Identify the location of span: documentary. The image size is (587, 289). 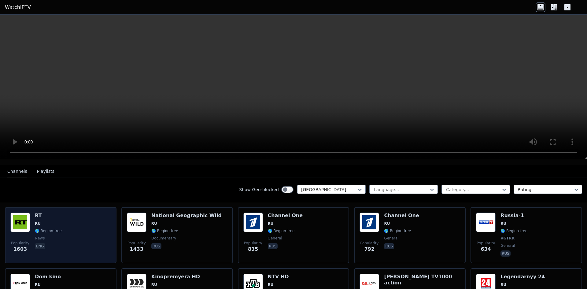
(164, 238).